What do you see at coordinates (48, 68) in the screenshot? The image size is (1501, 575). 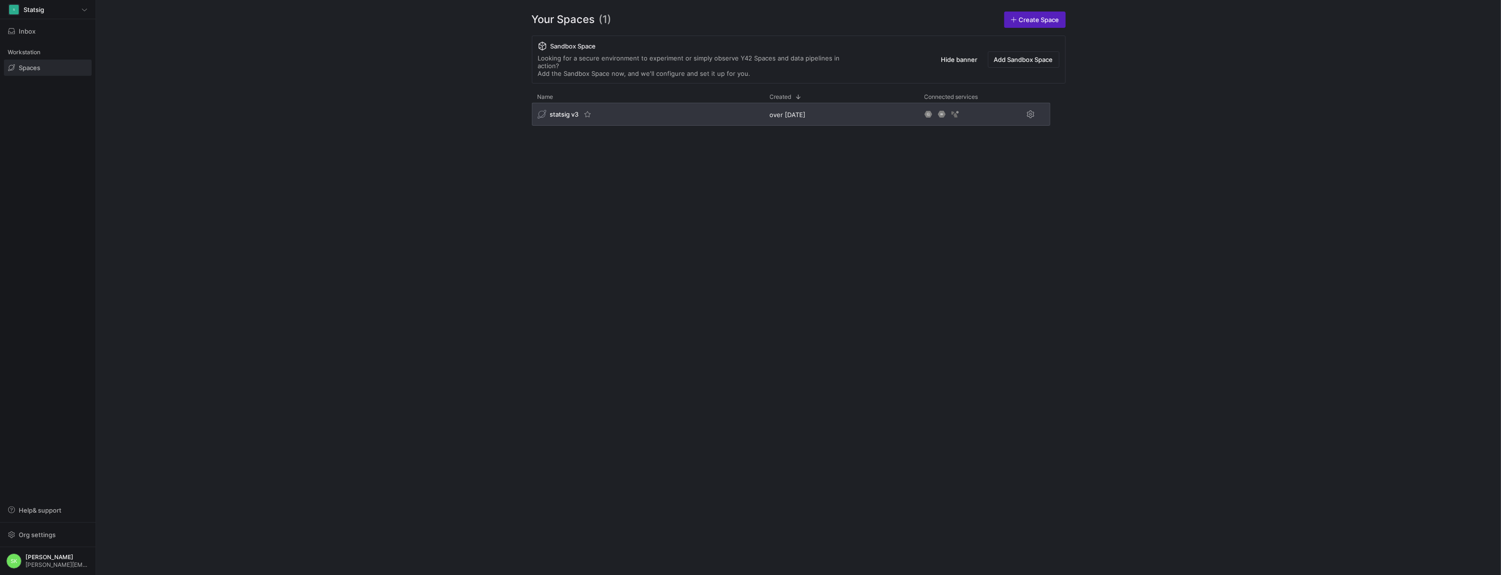 I see `a: Spaces` at bounding box center [48, 68].